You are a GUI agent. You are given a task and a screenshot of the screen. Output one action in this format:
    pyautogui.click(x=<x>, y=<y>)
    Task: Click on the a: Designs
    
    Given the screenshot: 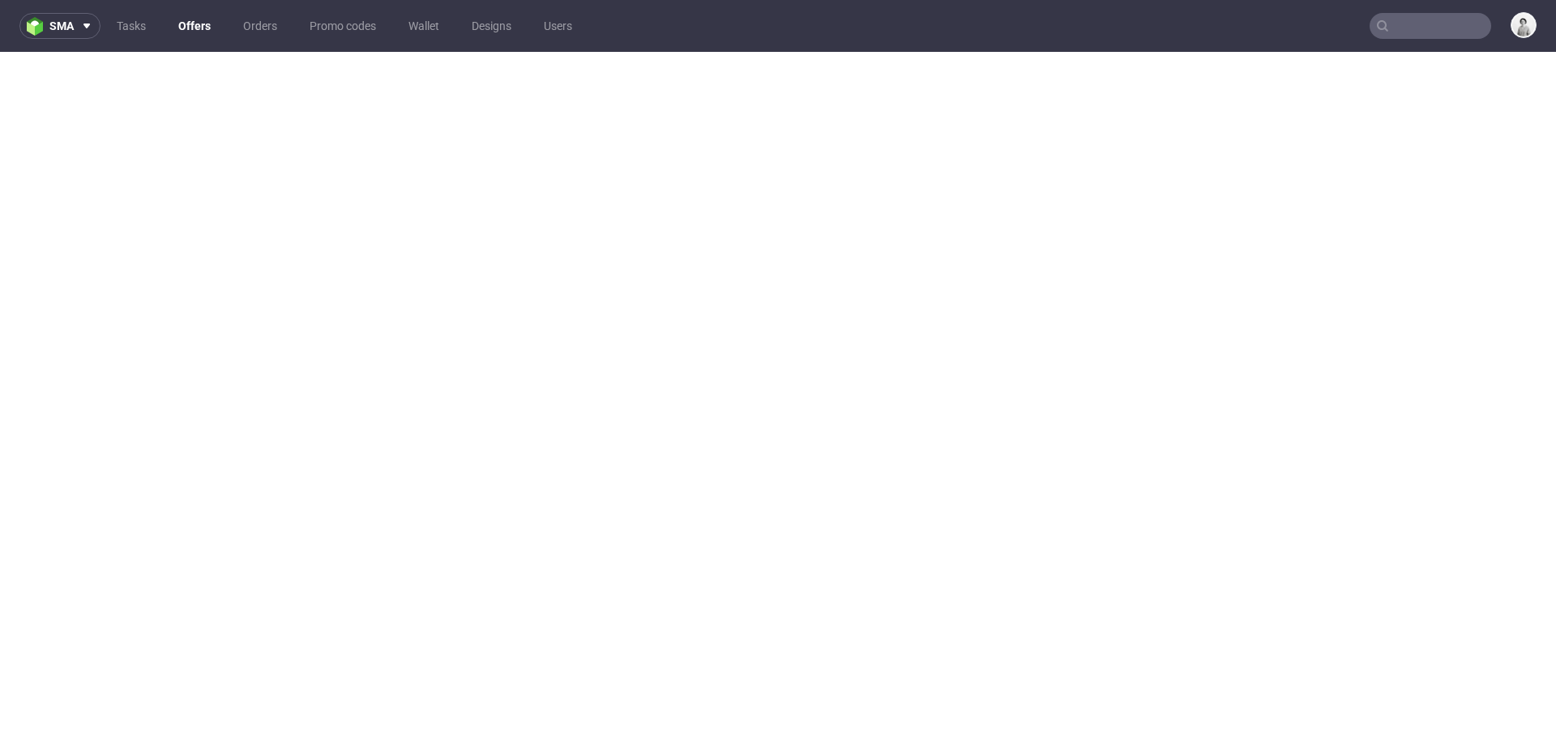 What is the action you would take?
    pyautogui.click(x=491, y=26)
    